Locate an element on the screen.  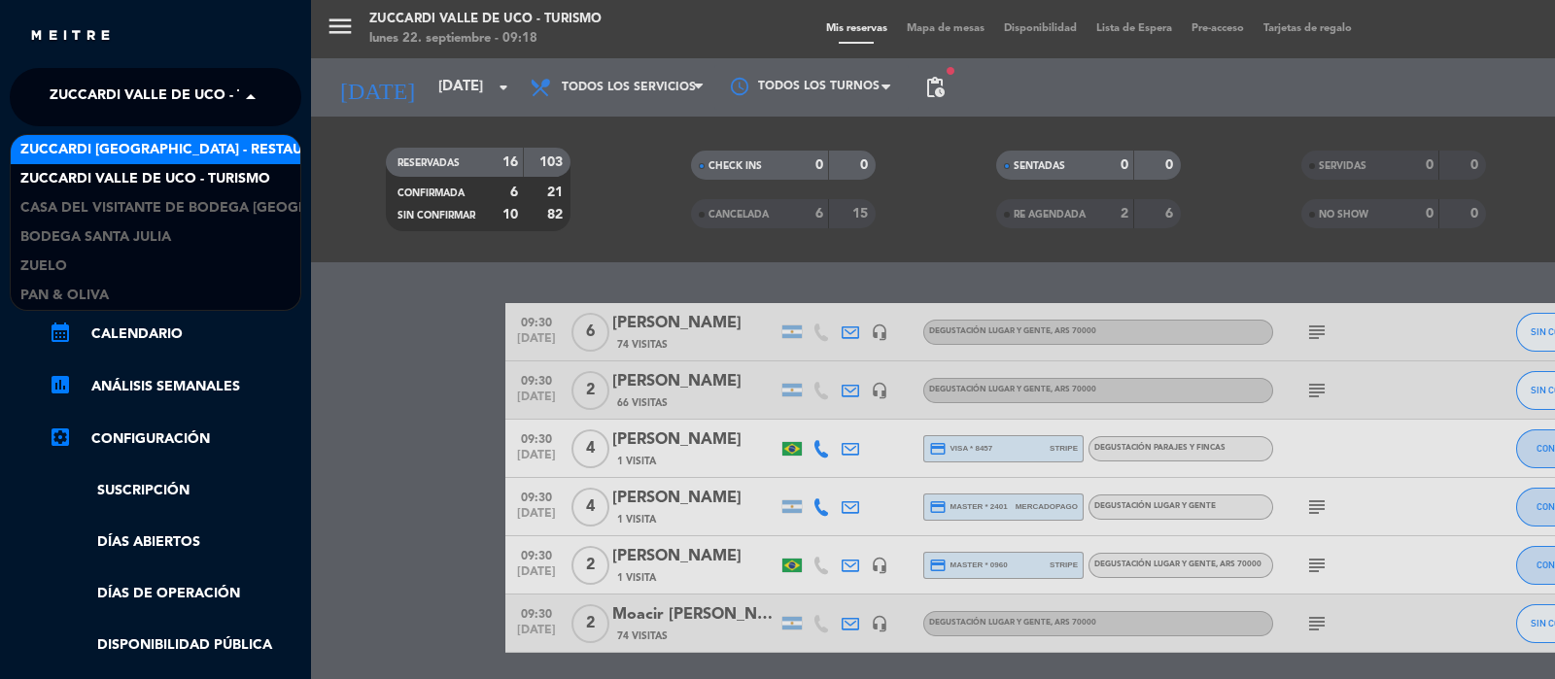
a: Disponibilidad pública is located at coordinates (175, 645).